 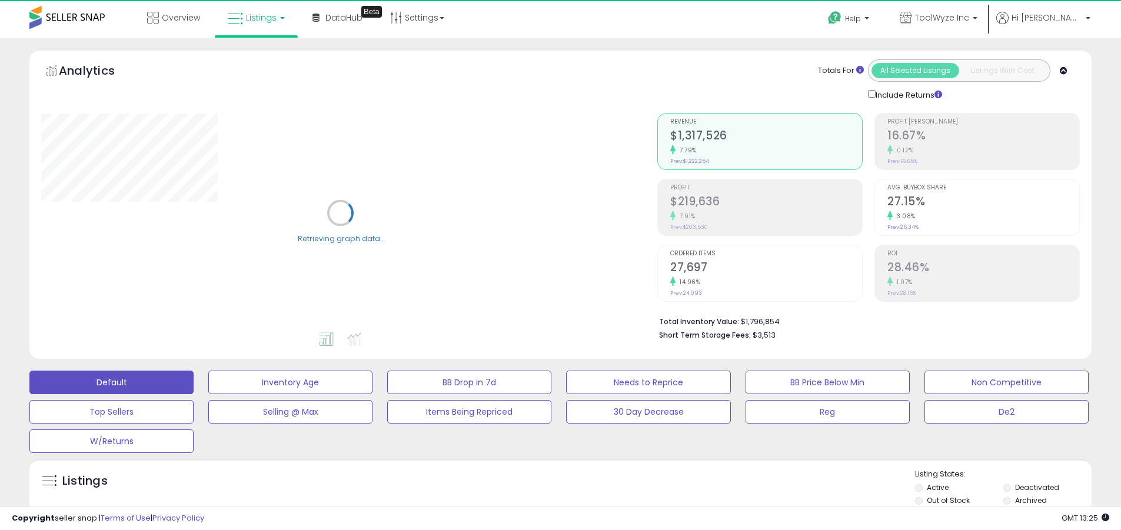 What do you see at coordinates (261, 18) in the screenshot?
I see `span: Listings` at bounding box center [261, 18].